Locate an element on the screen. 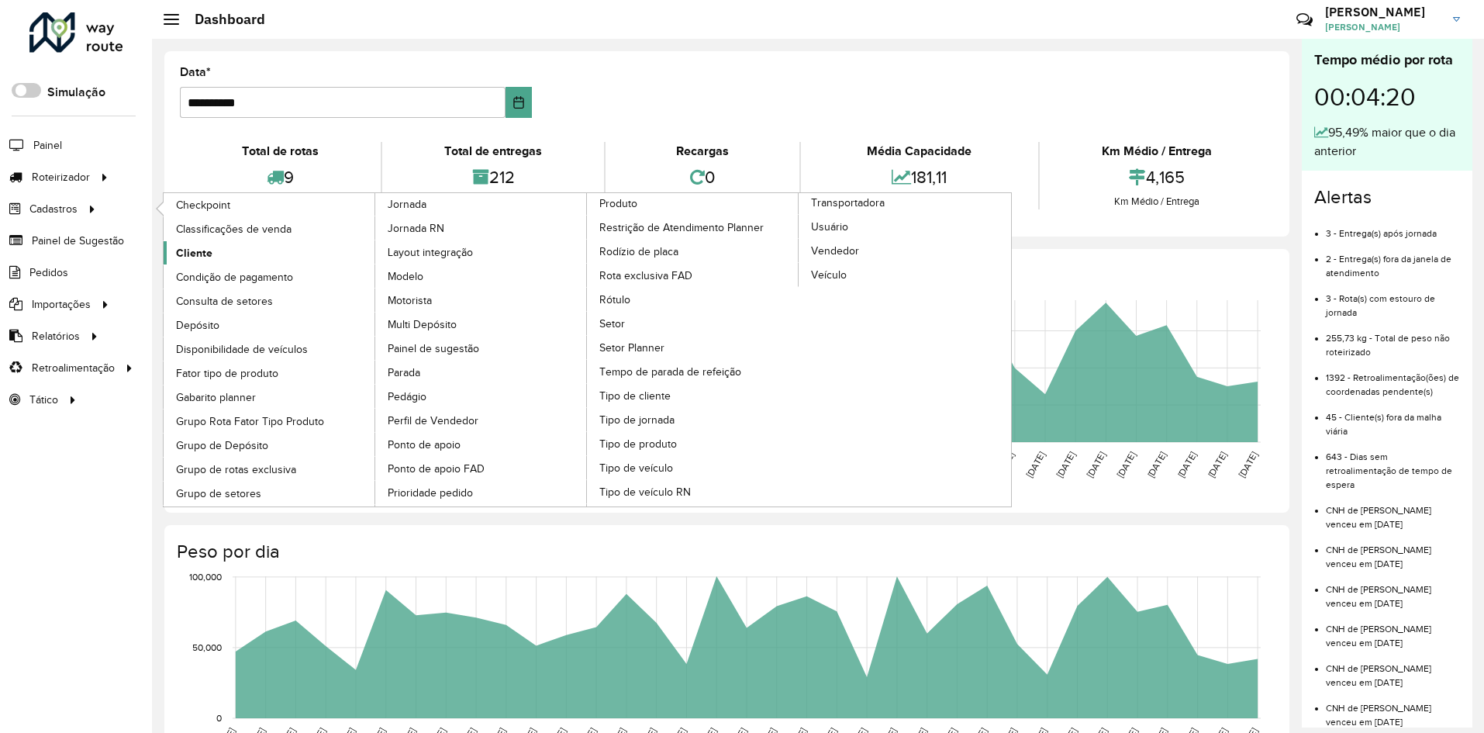 Image resolution: width=1484 pixels, height=733 pixels. a: Setor is located at coordinates (693, 323).